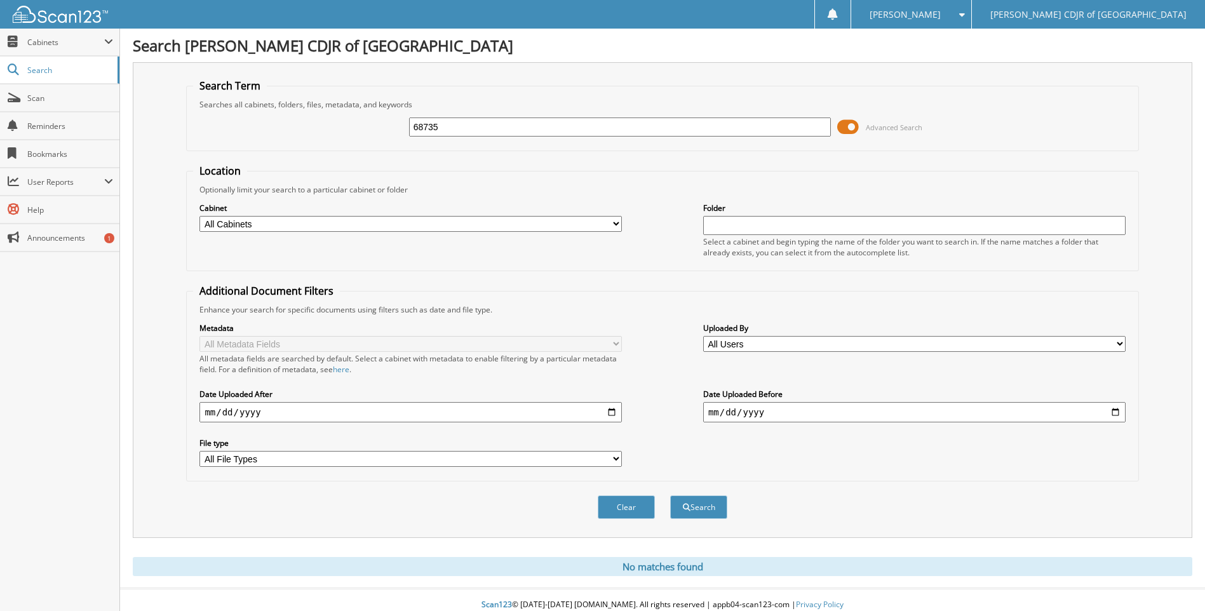  What do you see at coordinates (410, 208) in the screenshot?
I see `label: Cabinet` at bounding box center [410, 208].